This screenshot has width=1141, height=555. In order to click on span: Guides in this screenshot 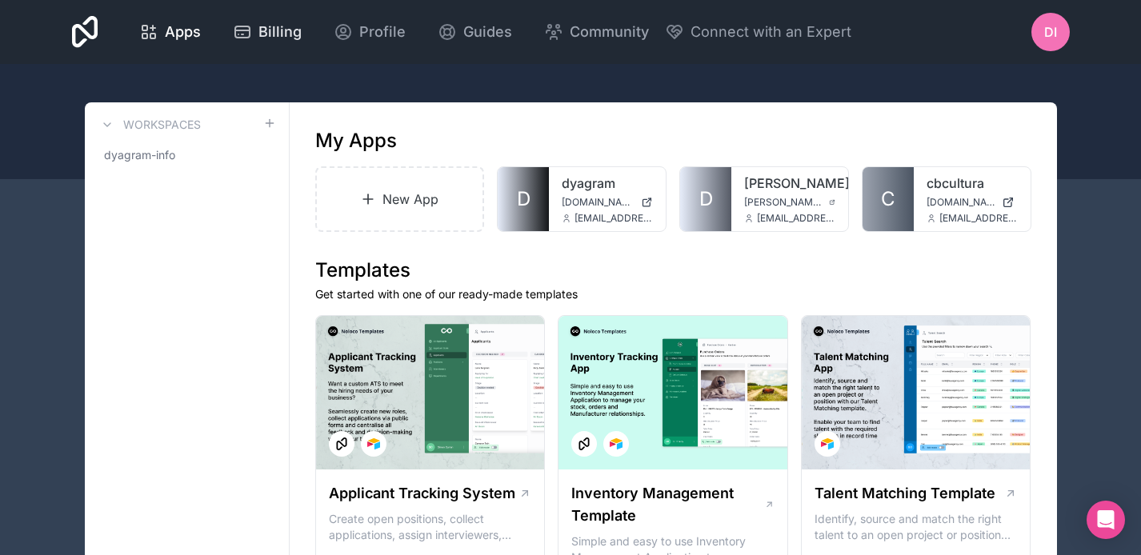, I will do `click(487, 32)`.